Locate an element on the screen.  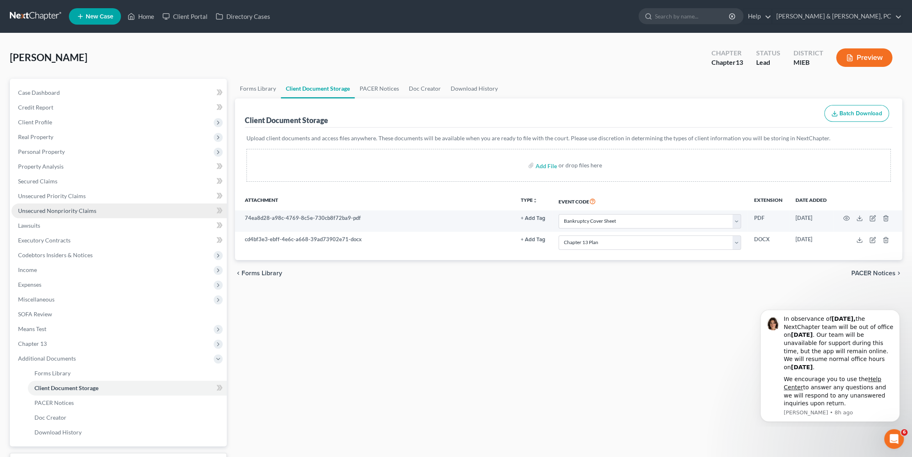
img: Profile image for Emma is located at coordinates (25, 21).